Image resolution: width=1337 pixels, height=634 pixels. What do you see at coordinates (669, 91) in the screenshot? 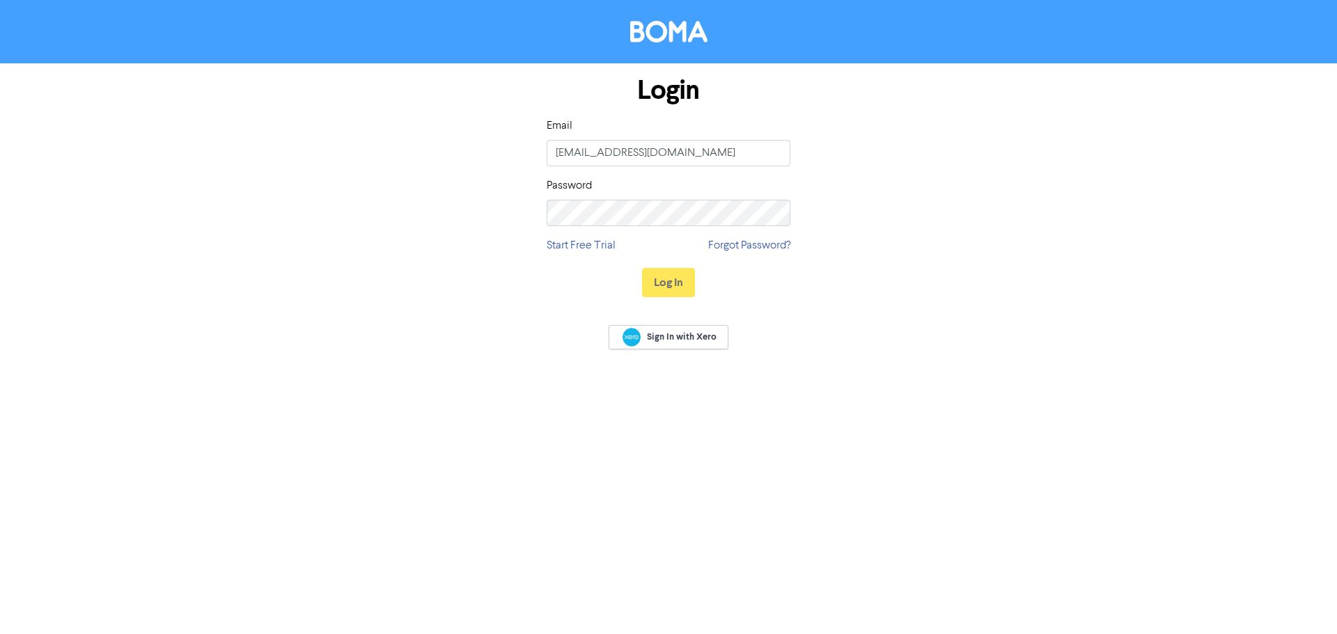
I see `h1: Login` at bounding box center [669, 91].